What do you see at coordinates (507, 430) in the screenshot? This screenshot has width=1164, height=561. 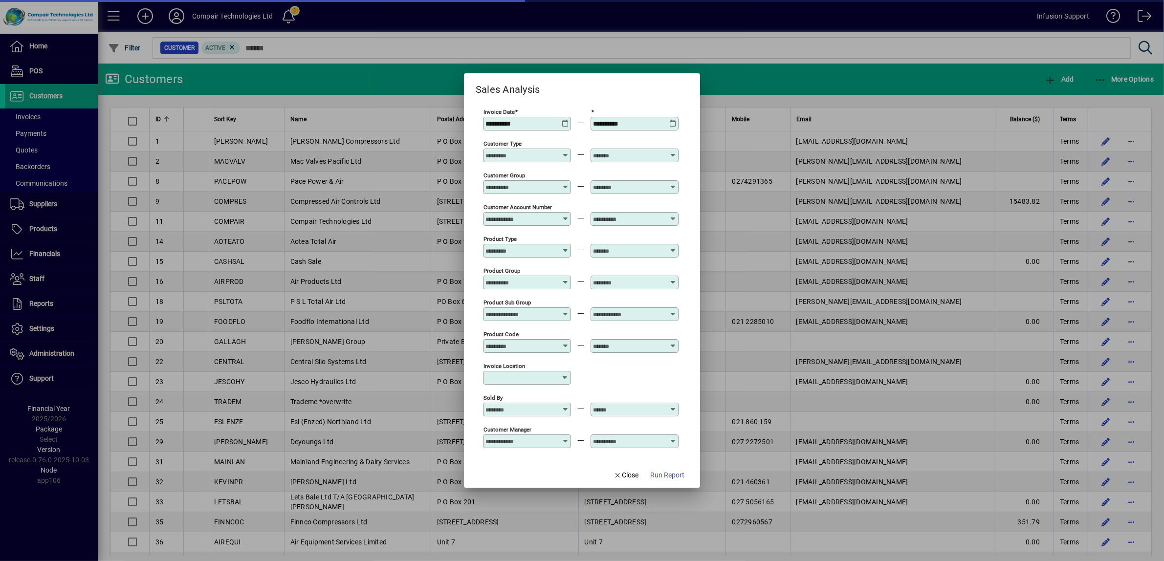 I see `mat-label: Customer Manager` at bounding box center [507, 430].